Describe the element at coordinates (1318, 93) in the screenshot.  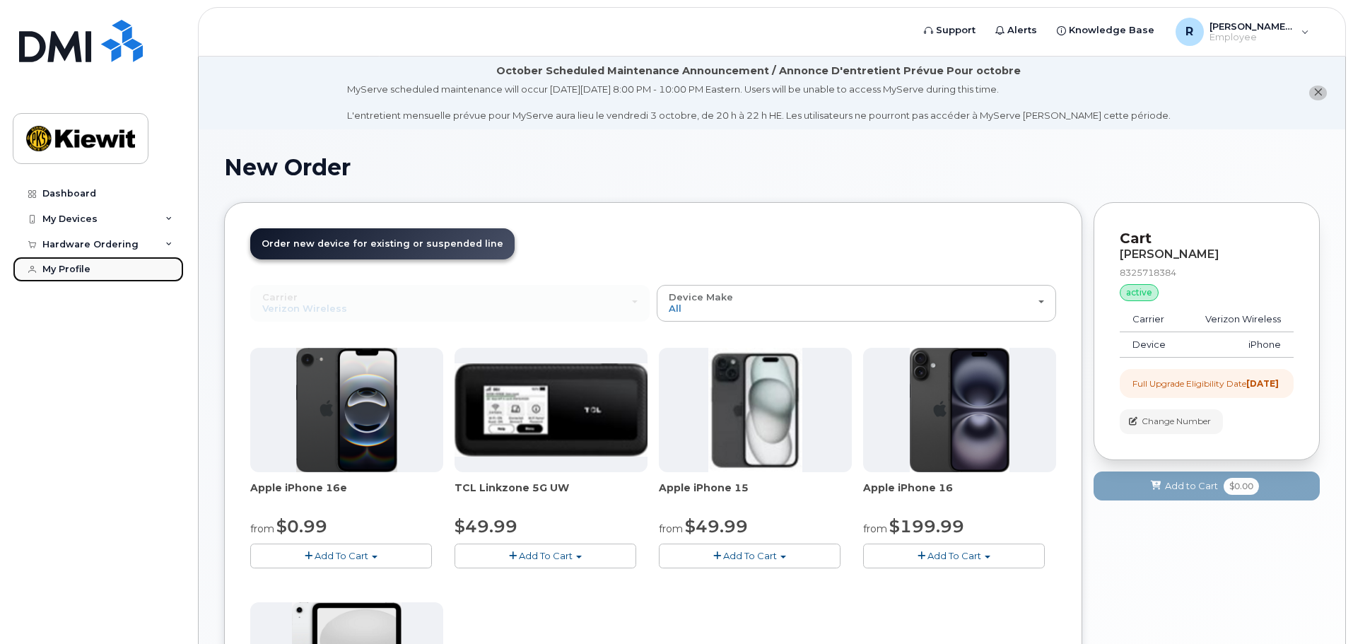
I see `button: close notification` at that location.